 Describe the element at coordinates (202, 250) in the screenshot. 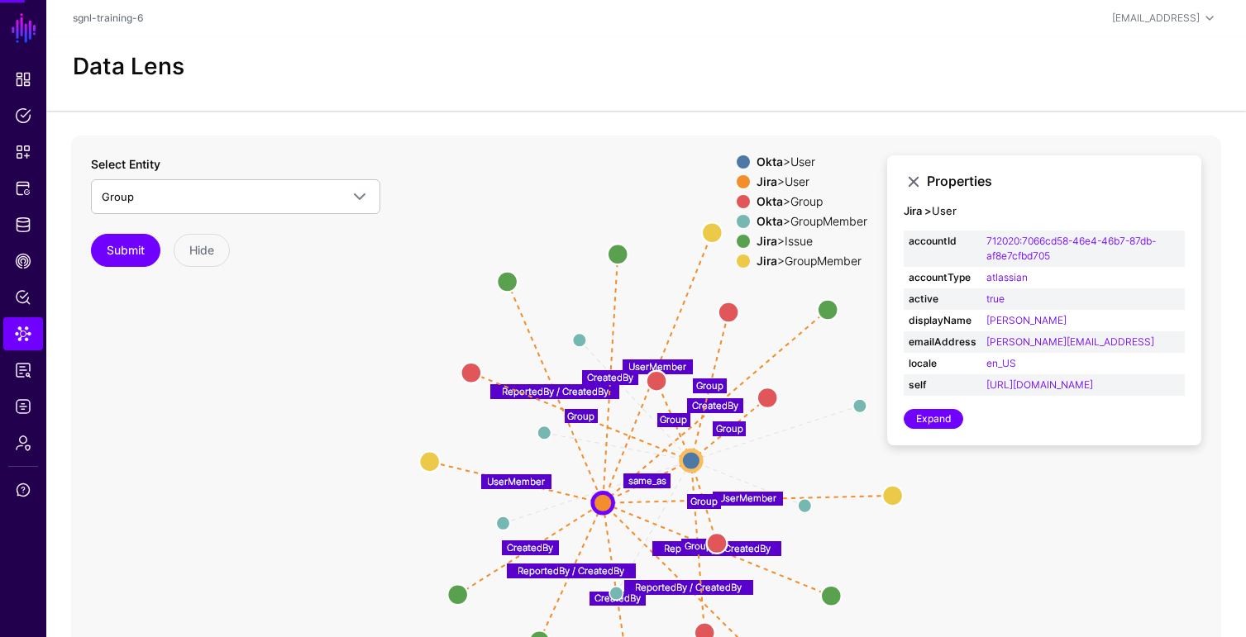

I see `button: Hide` at that location.